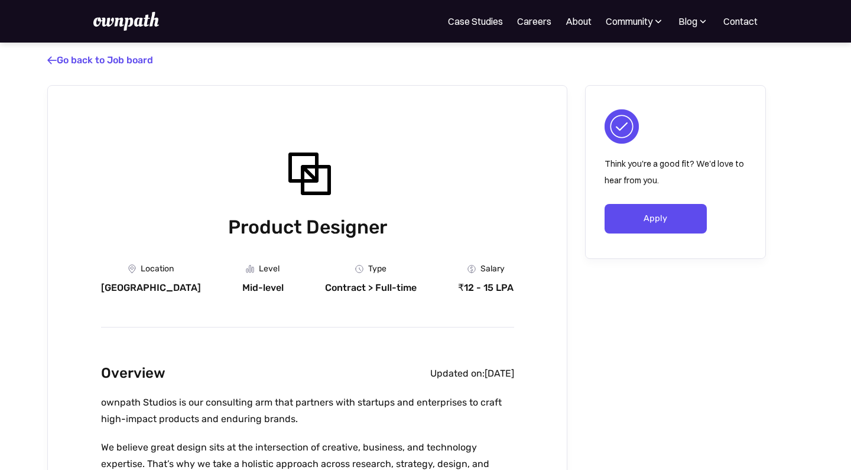 The height and width of the screenshot is (470, 851). What do you see at coordinates (269, 269) in the screenshot?
I see `div: Level` at bounding box center [269, 269].